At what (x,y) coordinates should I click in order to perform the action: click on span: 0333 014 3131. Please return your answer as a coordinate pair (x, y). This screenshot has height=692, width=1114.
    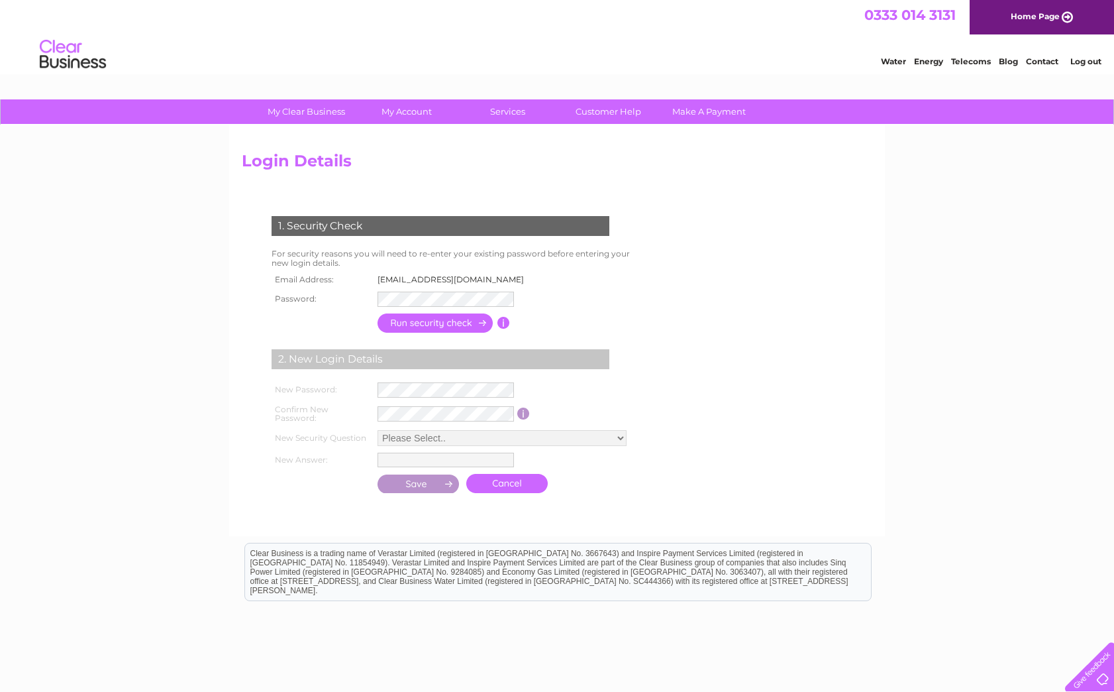
    Looking at the image, I should click on (910, 15).